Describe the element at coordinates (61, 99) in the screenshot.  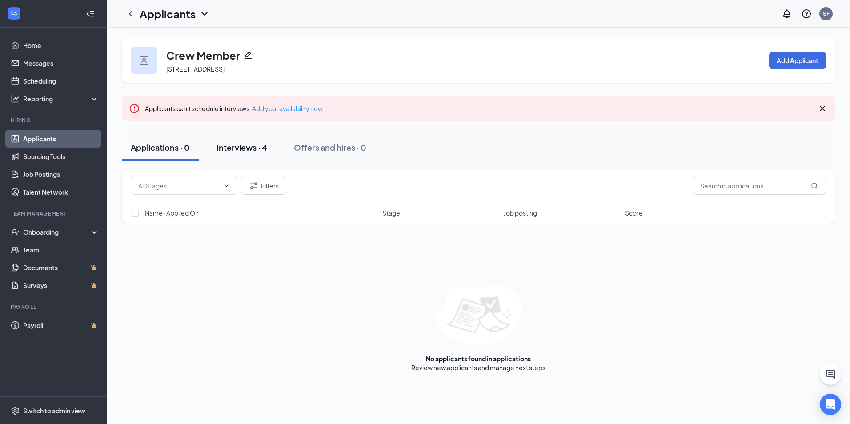
I see `div: Reporting` at that location.